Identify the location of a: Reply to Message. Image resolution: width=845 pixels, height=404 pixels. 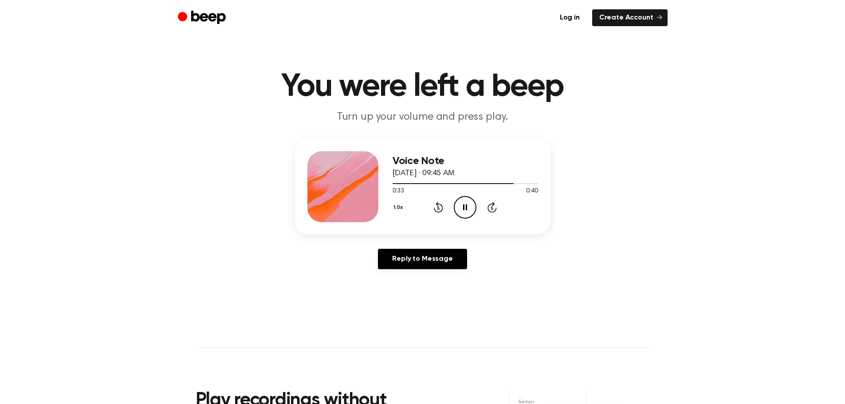
(422, 259).